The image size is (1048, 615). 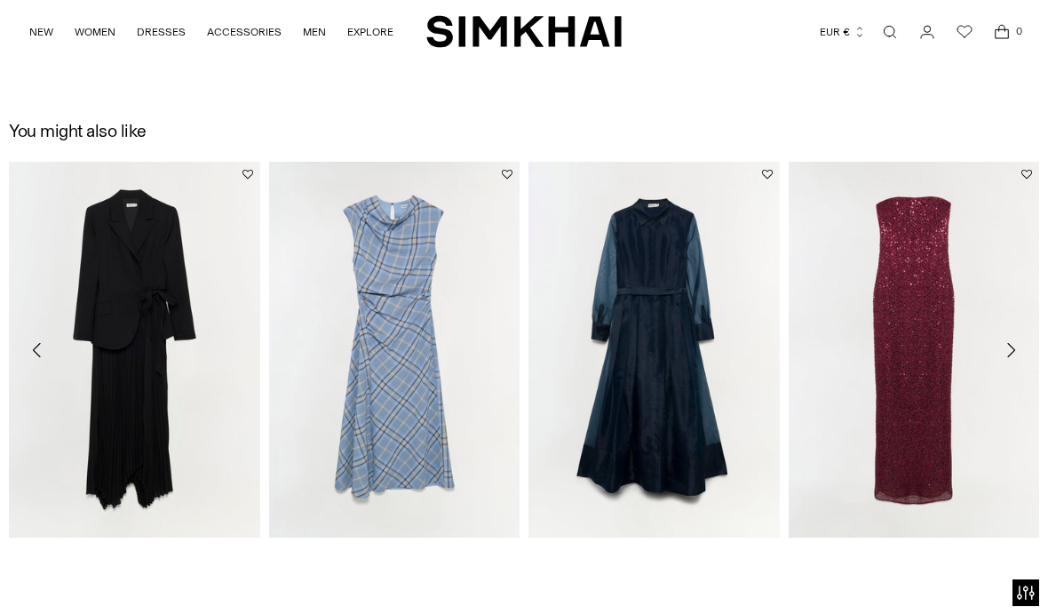 What do you see at coordinates (964, 32) in the screenshot?
I see `a: Wishlist` at bounding box center [964, 32].